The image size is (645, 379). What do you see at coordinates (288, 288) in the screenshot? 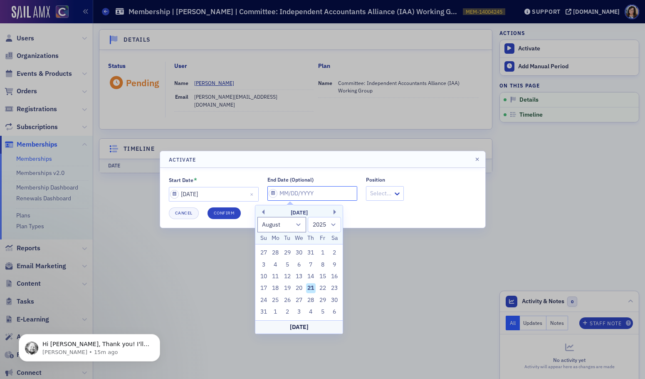
I see `div: Choose Tuesday, August 19th, 2025` at bounding box center [288, 288].